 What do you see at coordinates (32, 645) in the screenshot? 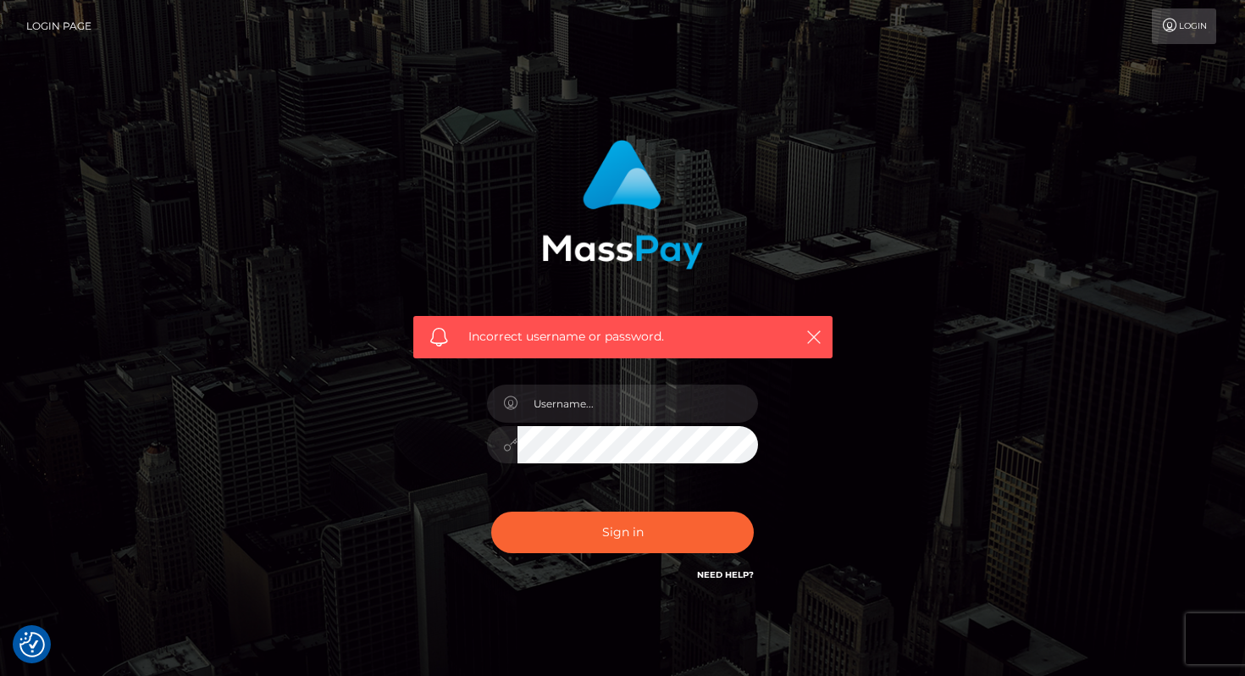
I see `img: Revisit consent button` at bounding box center [32, 645].